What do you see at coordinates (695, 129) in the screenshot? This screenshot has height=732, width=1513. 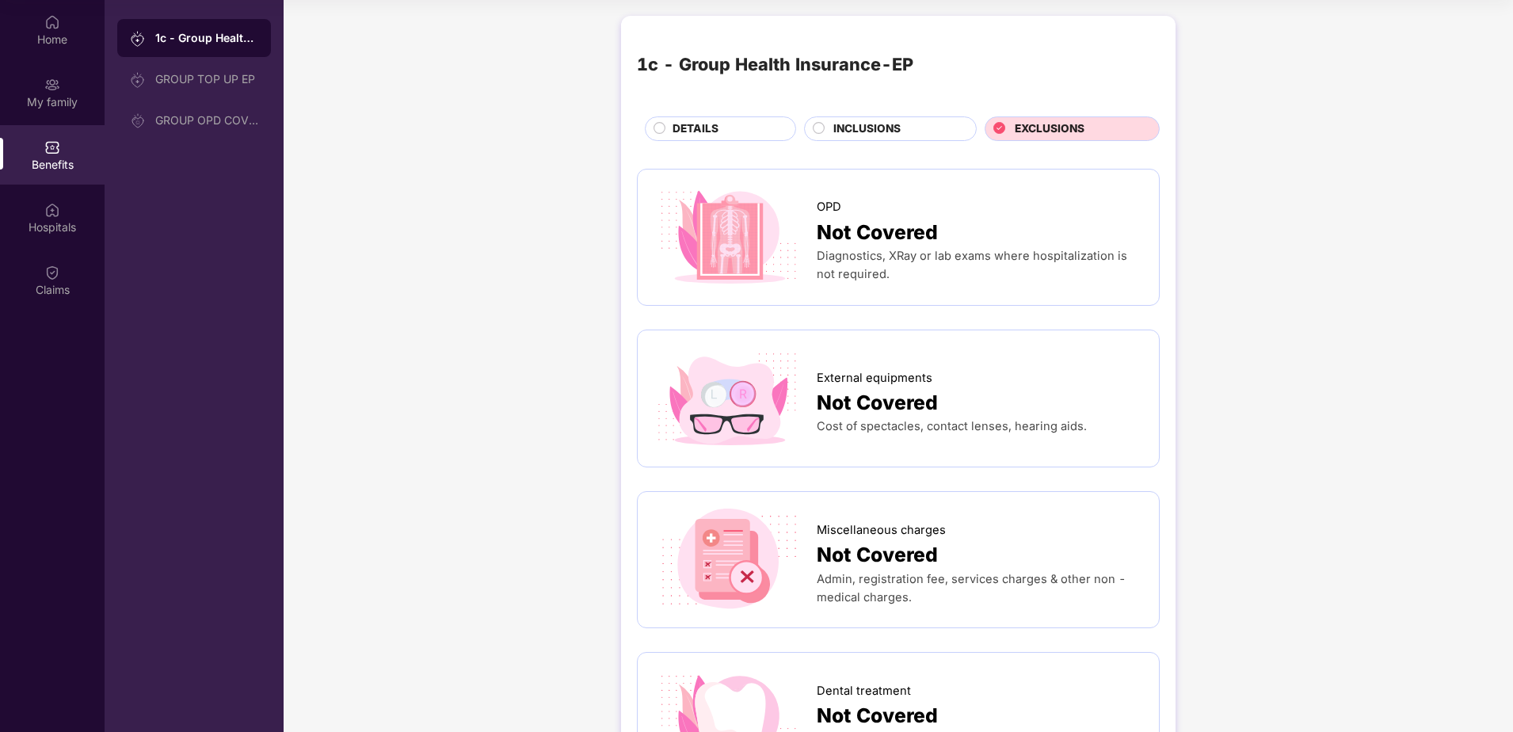 I see `span: DETAILS` at bounding box center [695, 129].